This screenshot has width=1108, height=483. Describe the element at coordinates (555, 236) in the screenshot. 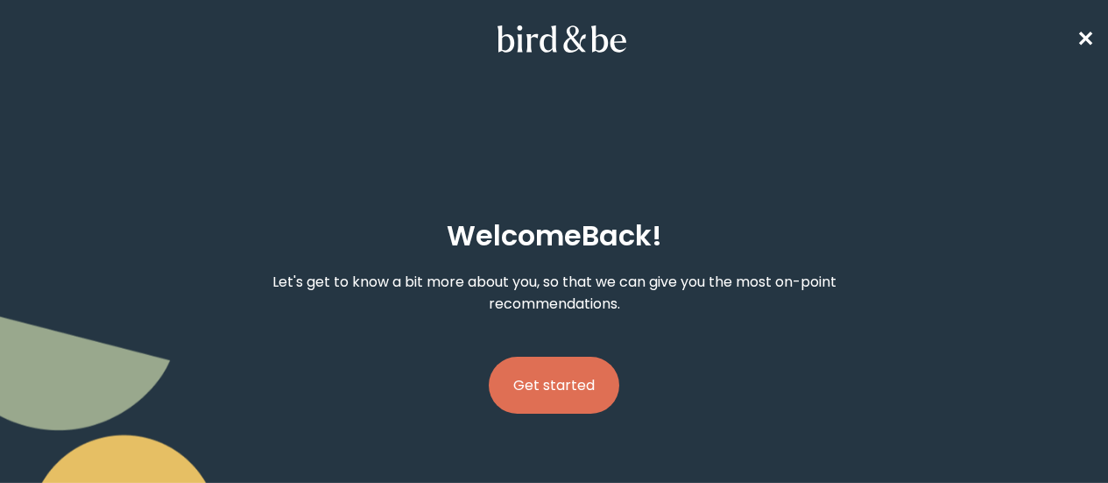

I see `h2: Welcome Back !` at that location.